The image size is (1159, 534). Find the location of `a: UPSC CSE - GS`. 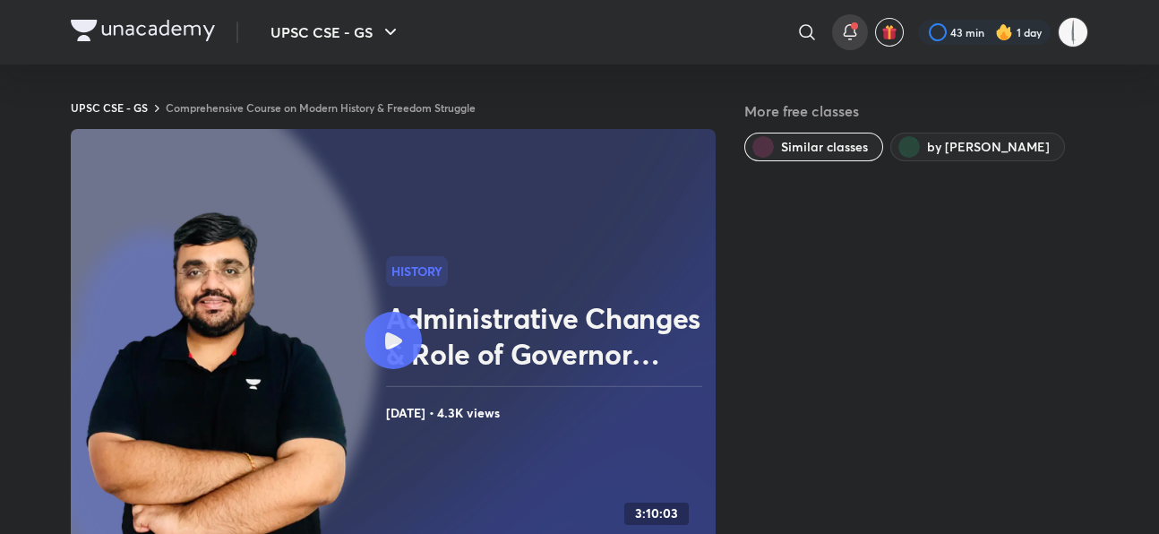

a: UPSC CSE - GS is located at coordinates (109, 108).